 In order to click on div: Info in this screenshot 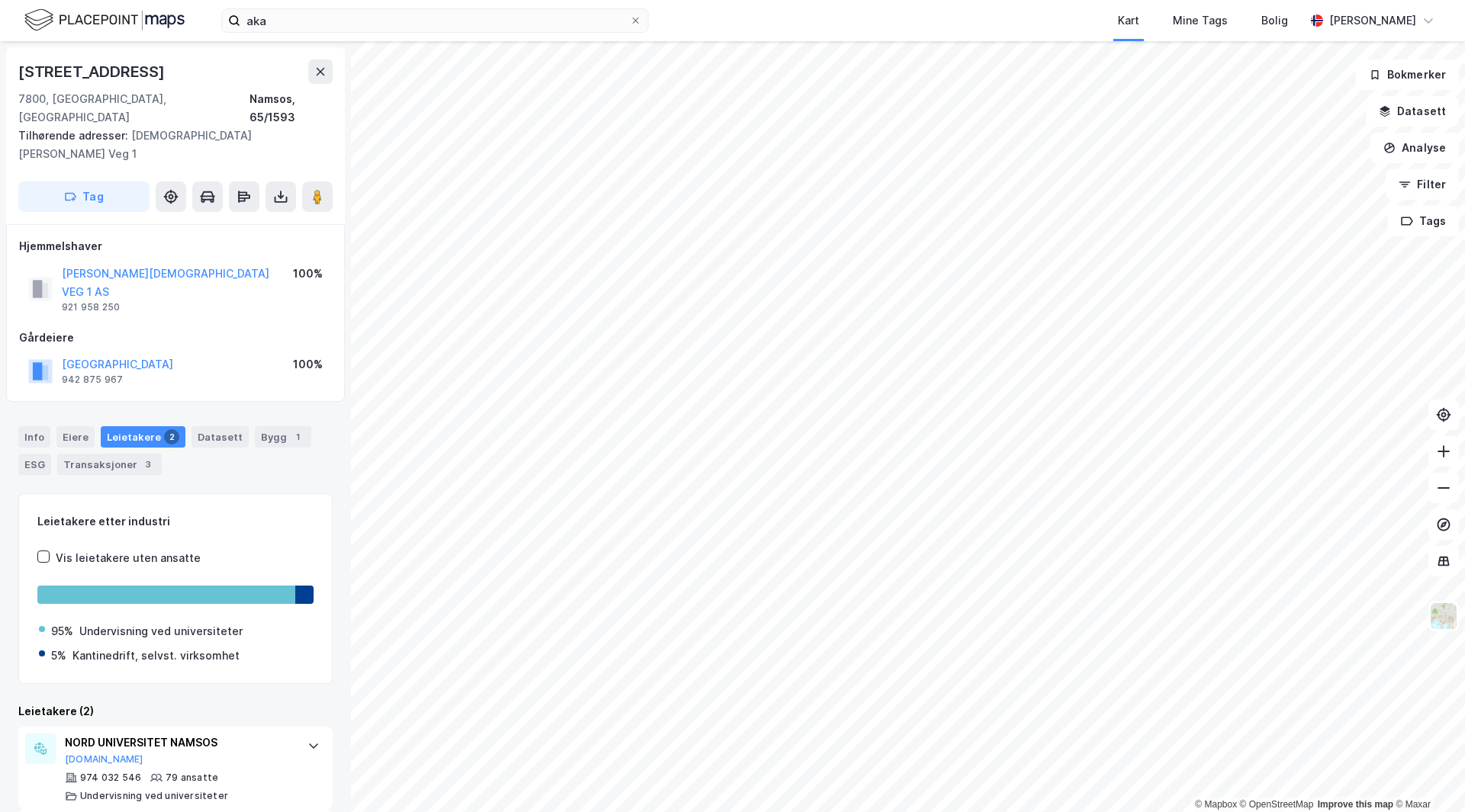, I will do `click(34, 437)`.